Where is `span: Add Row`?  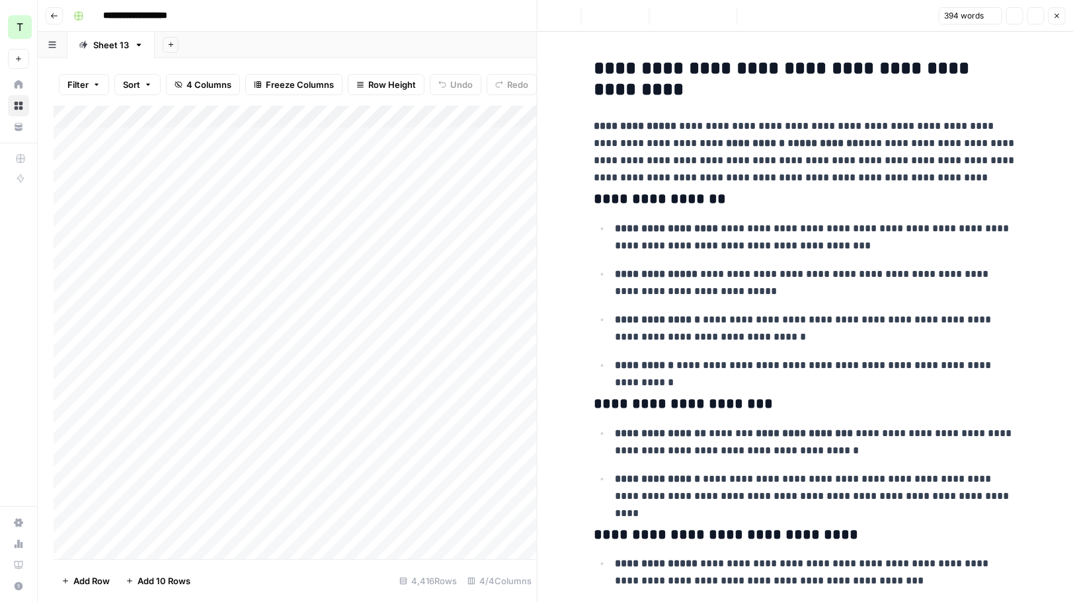
span: Add Row is located at coordinates (91, 581).